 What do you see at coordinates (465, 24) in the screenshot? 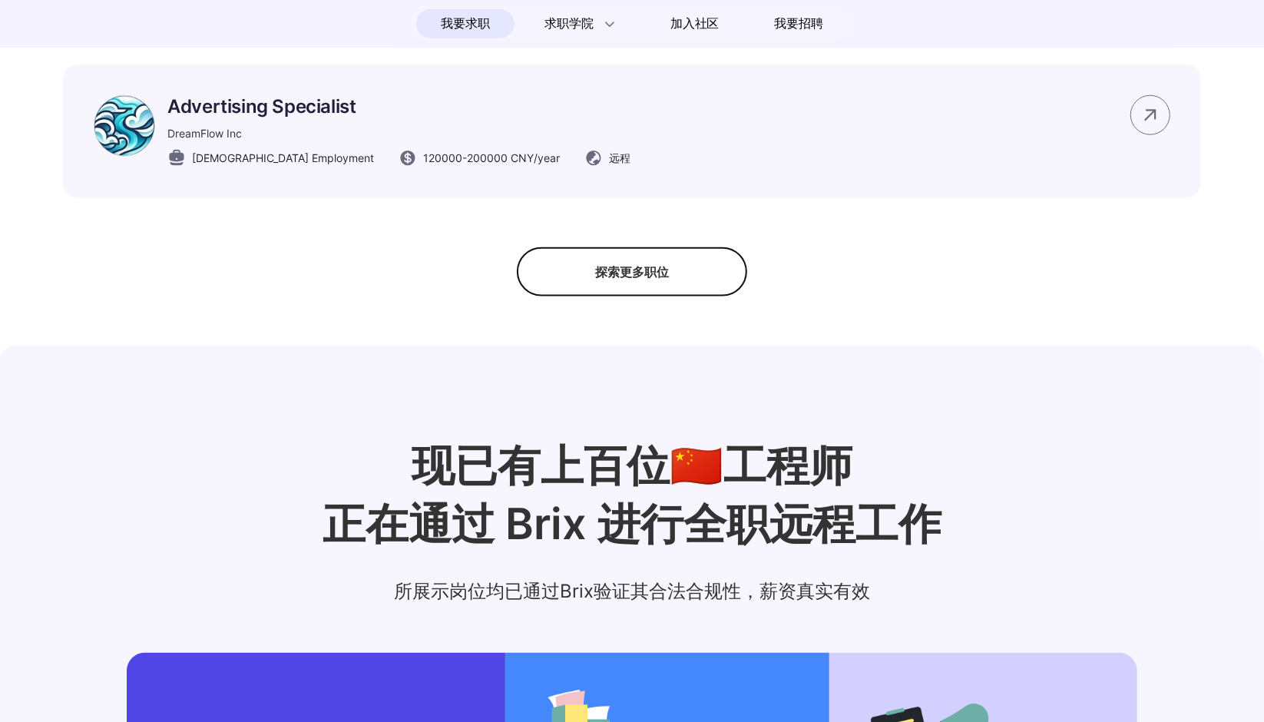
I see `span: 我要求职` at bounding box center [465, 24].